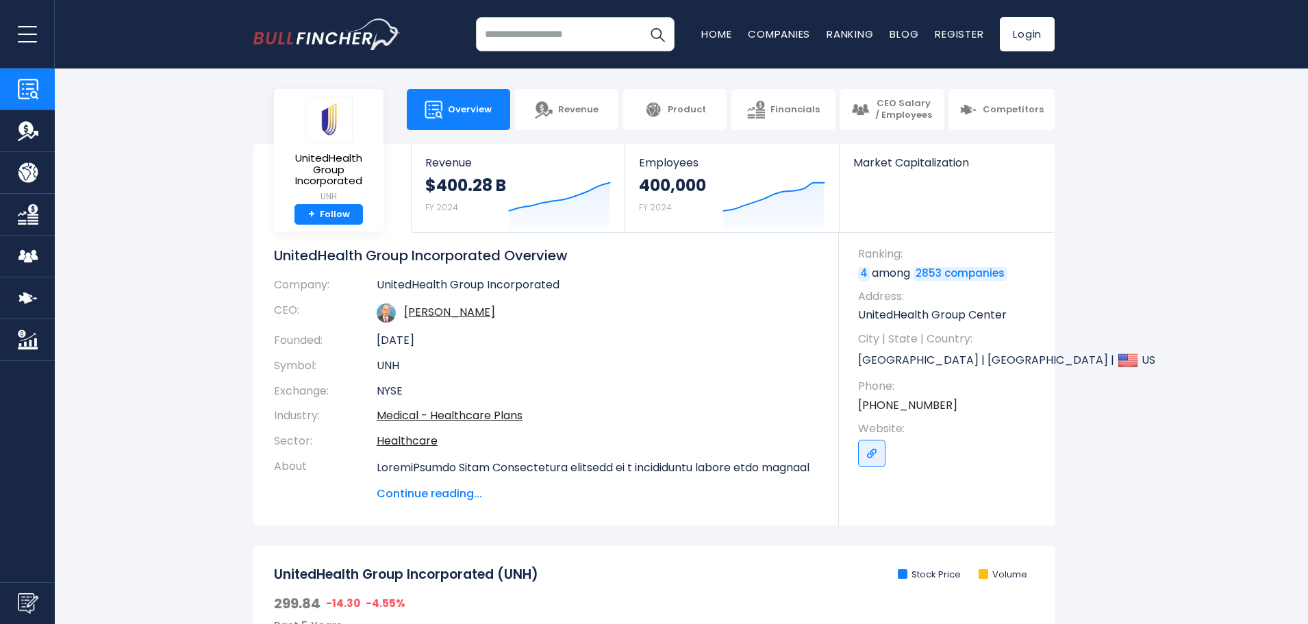  What do you see at coordinates (930, 575) in the screenshot?
I see `li: Stock Price` at bounding box center [930, 575].